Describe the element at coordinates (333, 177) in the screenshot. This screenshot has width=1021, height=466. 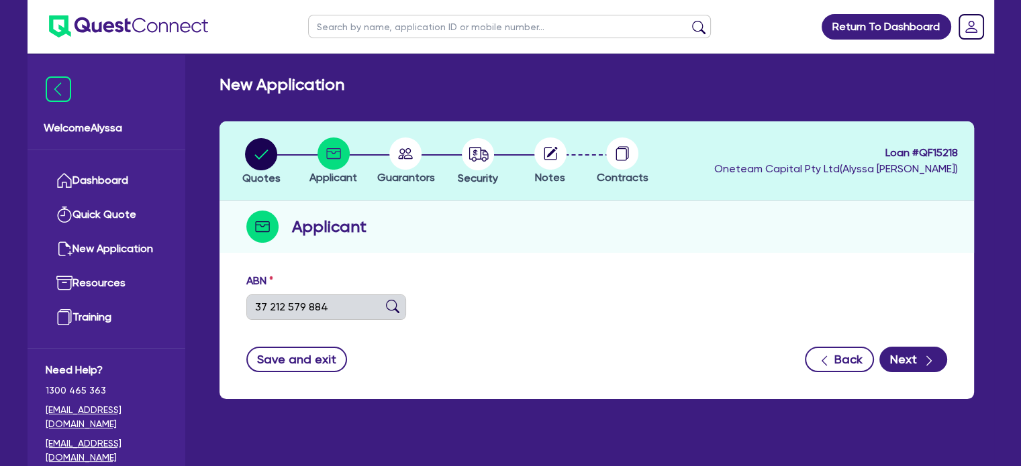
I see `span: Applicant` at that location.